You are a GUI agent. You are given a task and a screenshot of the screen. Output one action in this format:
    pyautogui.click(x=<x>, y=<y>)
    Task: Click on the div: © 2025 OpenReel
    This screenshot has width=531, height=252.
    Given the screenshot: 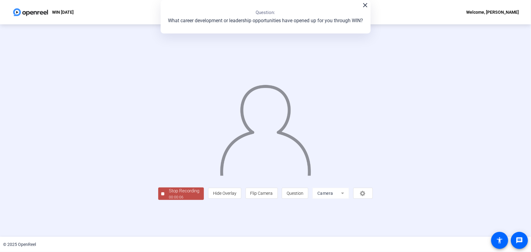 What is the action you would take?
    pyautogui.click(x=19, y=245)
    